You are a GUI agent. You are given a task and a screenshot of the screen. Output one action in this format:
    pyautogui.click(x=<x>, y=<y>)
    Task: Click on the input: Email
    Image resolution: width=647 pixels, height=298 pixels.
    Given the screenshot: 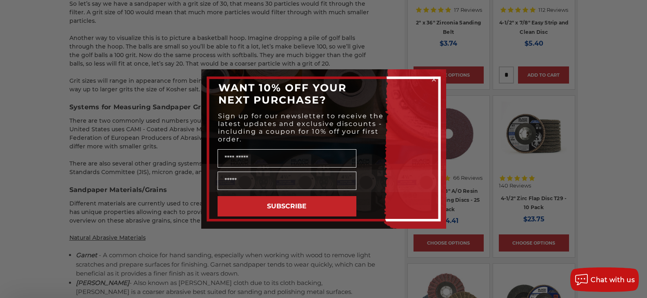 What is the action you would take?
    pyautogui.click(x=287, y=181)
    